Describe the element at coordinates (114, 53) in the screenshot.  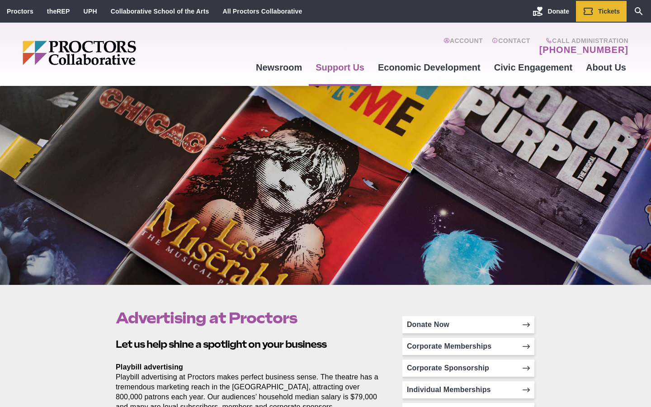
I see `img: Proctors logo` at that location.